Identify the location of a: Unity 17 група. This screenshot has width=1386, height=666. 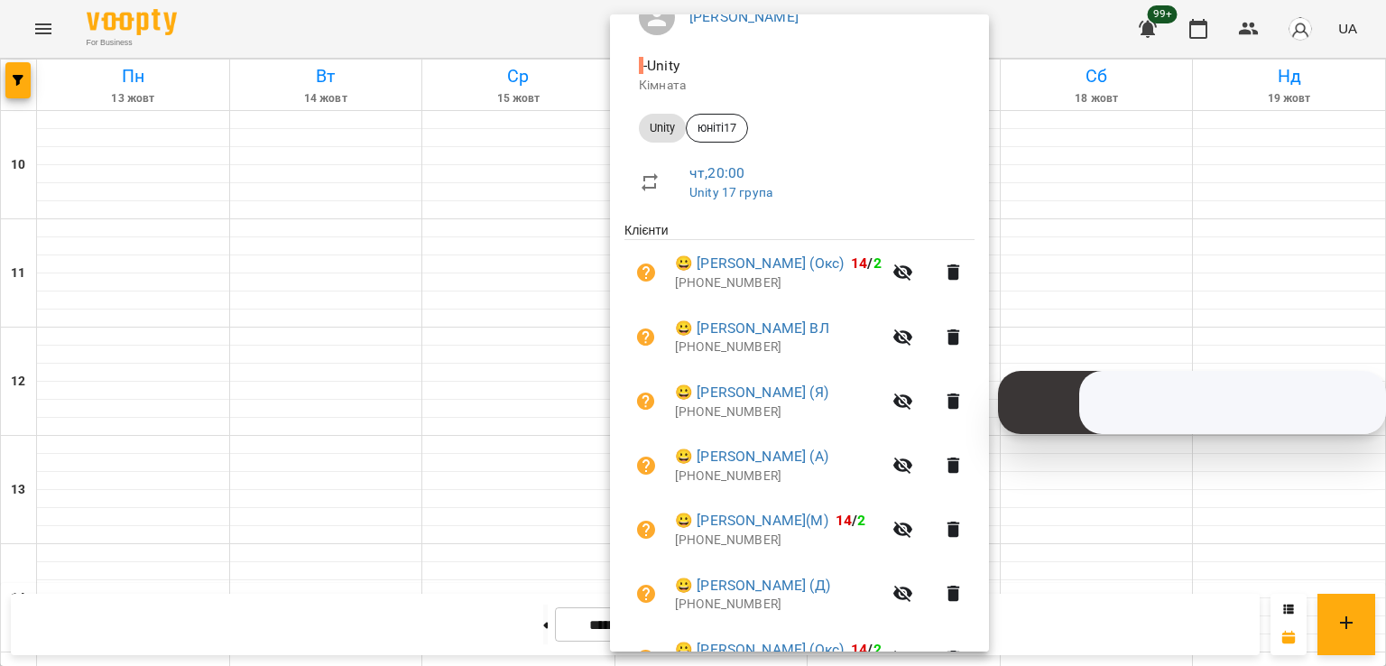
(731, 192).